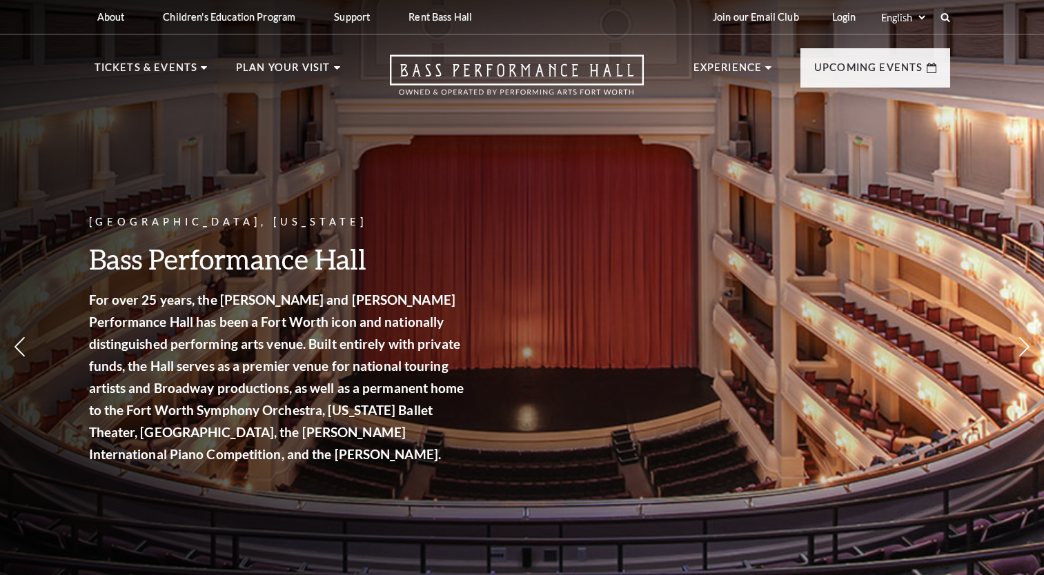 The height and width of the screenshot is (575, 1044). What do you see at coordinates (902, 17) in the screenshot?
I see `select: Select:` at bounding box center [902, 17].